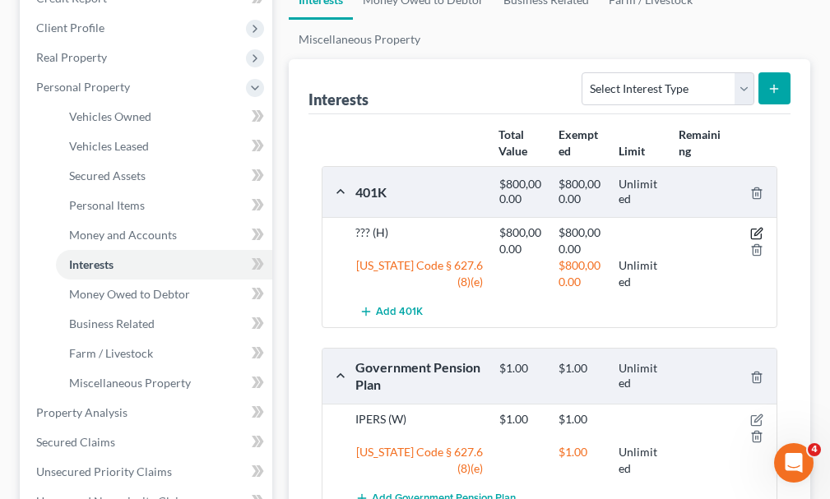 This screenshot has width=830, height=499. I want to click on a: Unsecured Priority Claims, so click(147, 472).